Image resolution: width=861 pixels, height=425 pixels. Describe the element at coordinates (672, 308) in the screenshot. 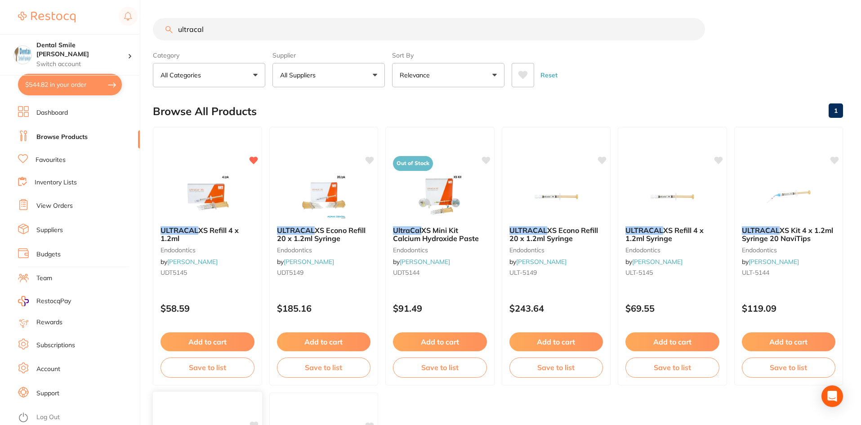

I see `p: $69.55` at that location.